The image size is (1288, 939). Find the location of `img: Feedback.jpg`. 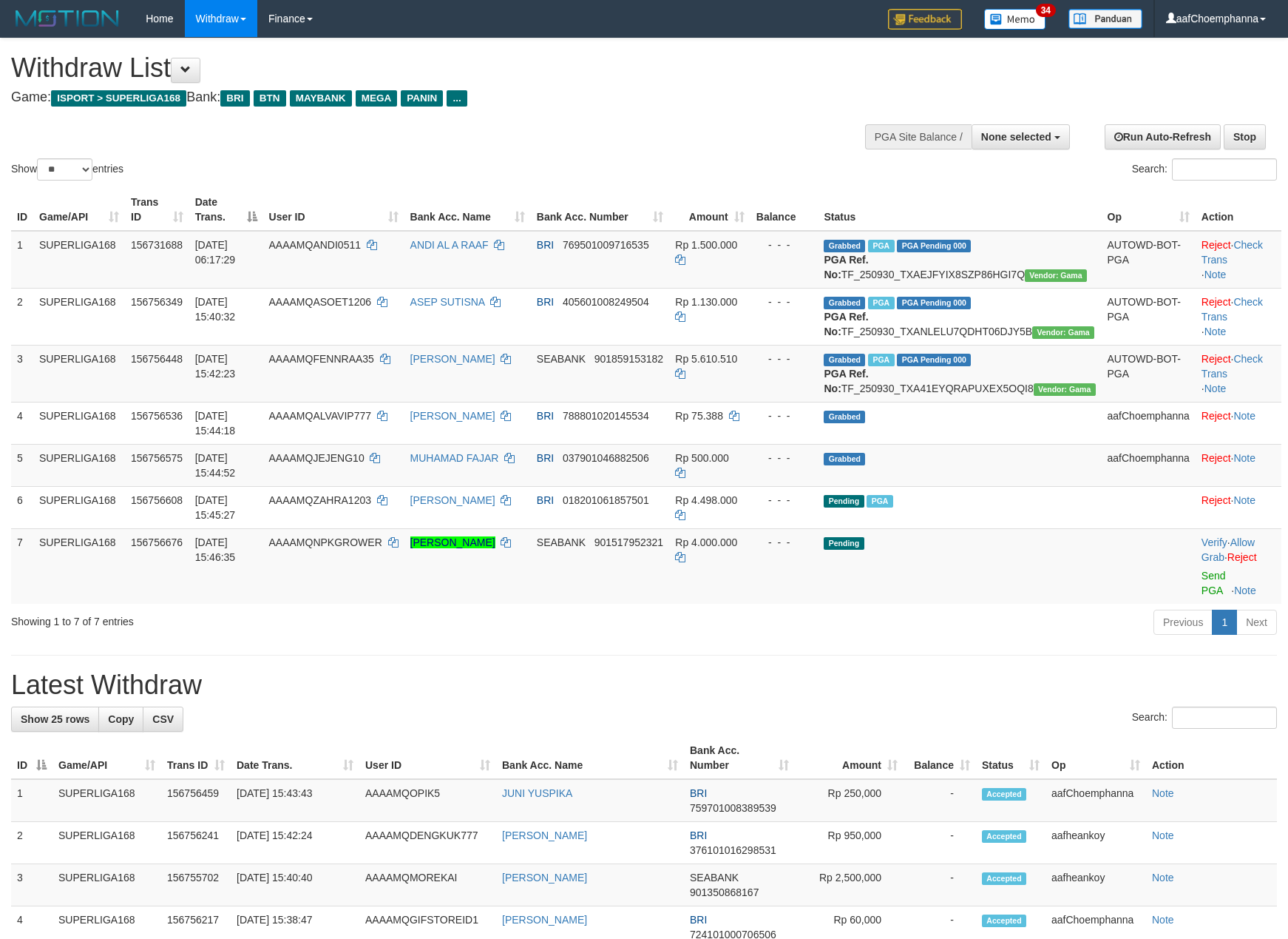

img: Feedback.jpg is located at coordinates (925, 20).